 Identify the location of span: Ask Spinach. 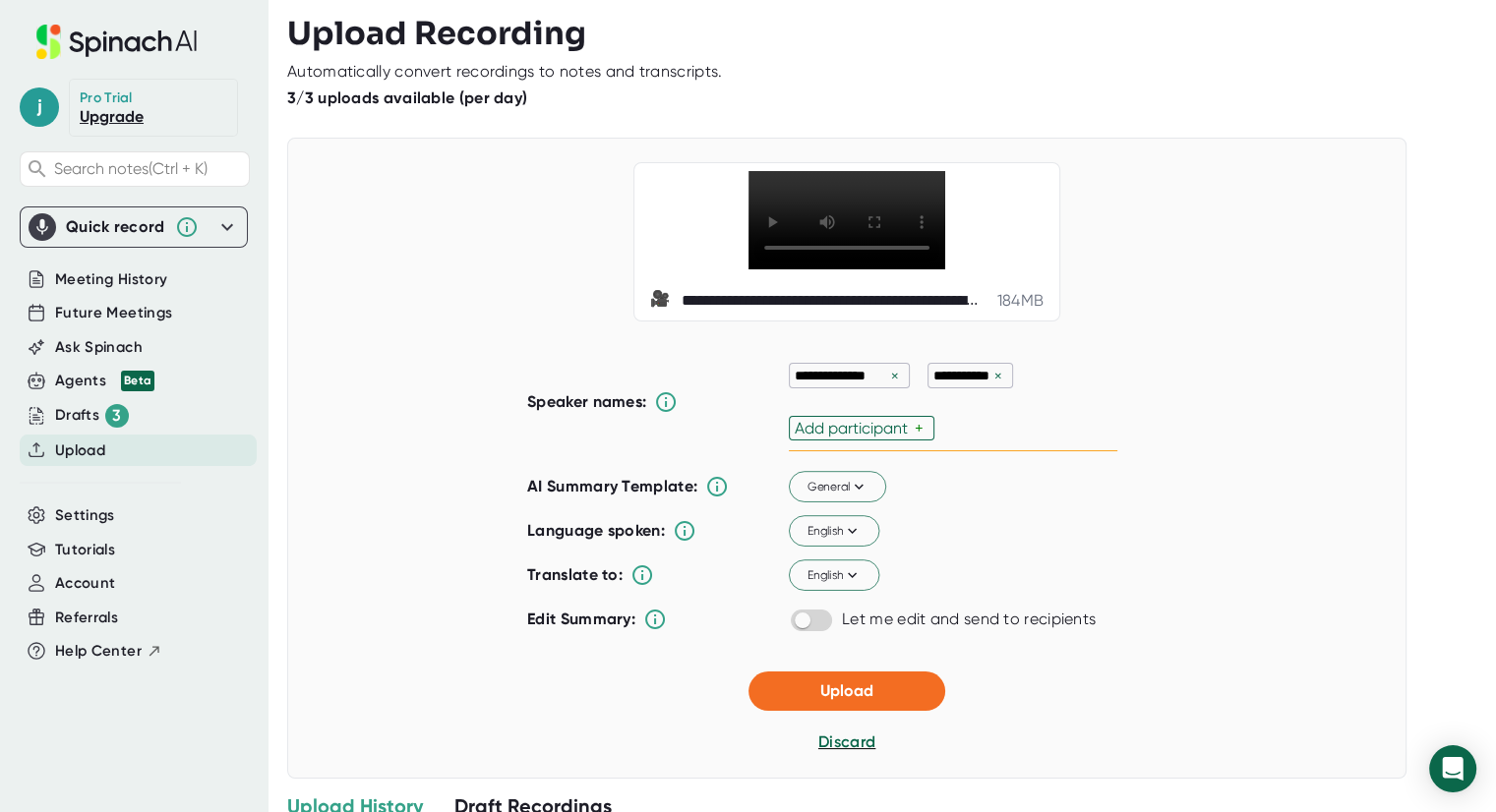
(99, 347).